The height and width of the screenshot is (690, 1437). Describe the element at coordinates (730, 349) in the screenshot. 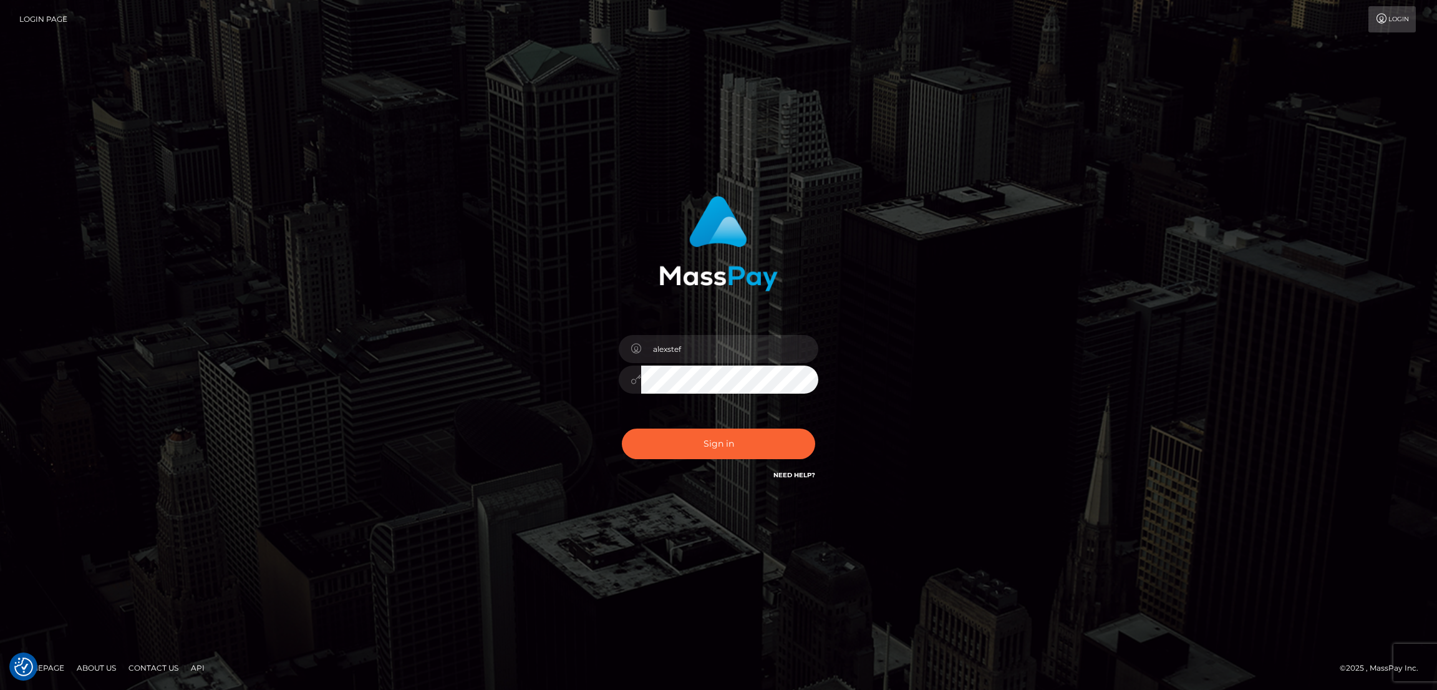

I see `input: Username...` at that location.